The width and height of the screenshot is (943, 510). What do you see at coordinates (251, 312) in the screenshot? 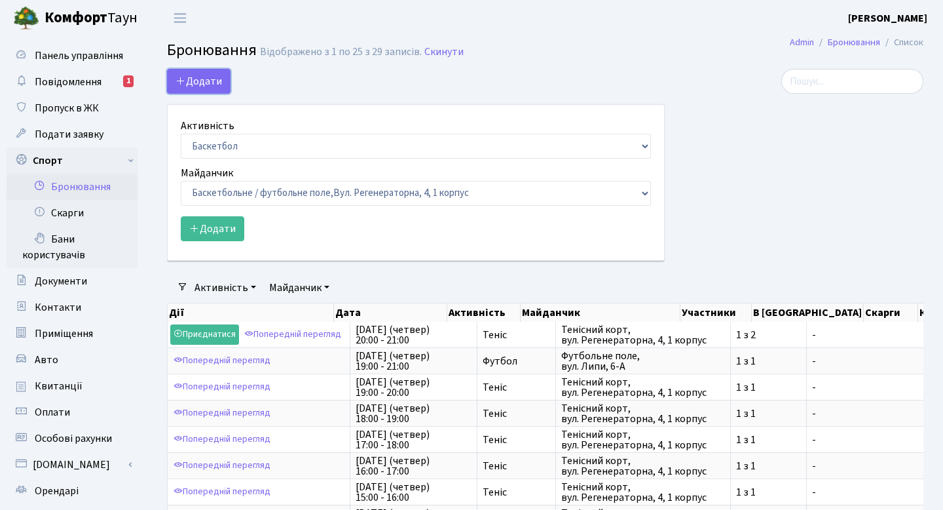
I see `th: Дії` at bounding box center [251, 312].